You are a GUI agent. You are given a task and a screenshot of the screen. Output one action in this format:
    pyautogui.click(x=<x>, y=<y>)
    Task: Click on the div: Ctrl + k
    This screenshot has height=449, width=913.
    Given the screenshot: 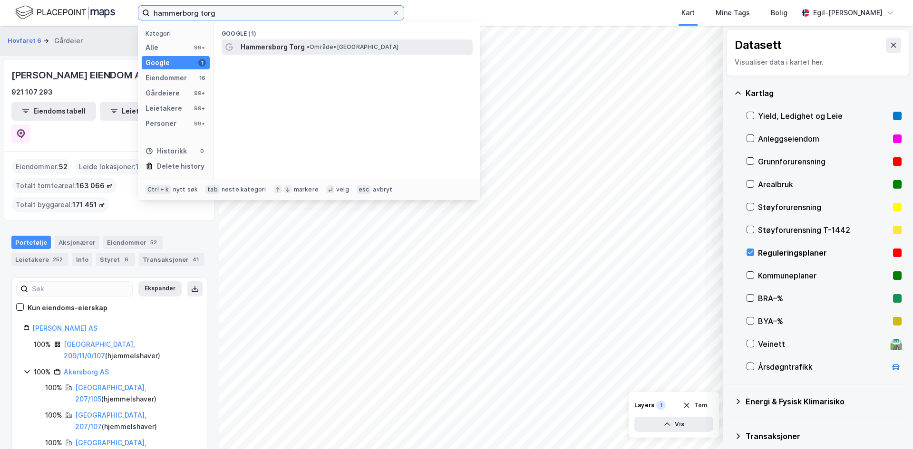 What is the action you would take?
    pyautogui.click(x=158, y=190)
    